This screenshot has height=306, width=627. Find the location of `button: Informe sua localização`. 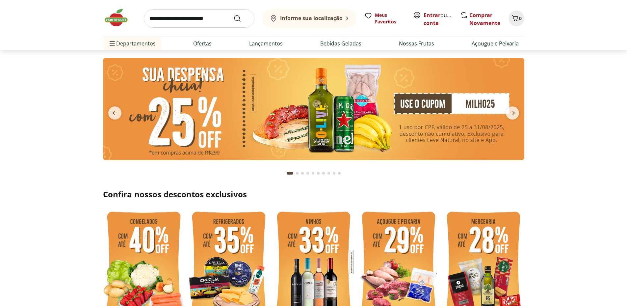

button: Informe sua localização is located at coordinates (309, 18).